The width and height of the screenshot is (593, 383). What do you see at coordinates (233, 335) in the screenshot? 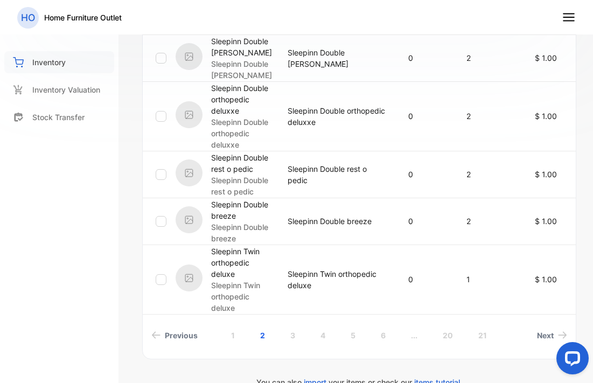
I see `a: Page 1` at bounding box center [233, 335].